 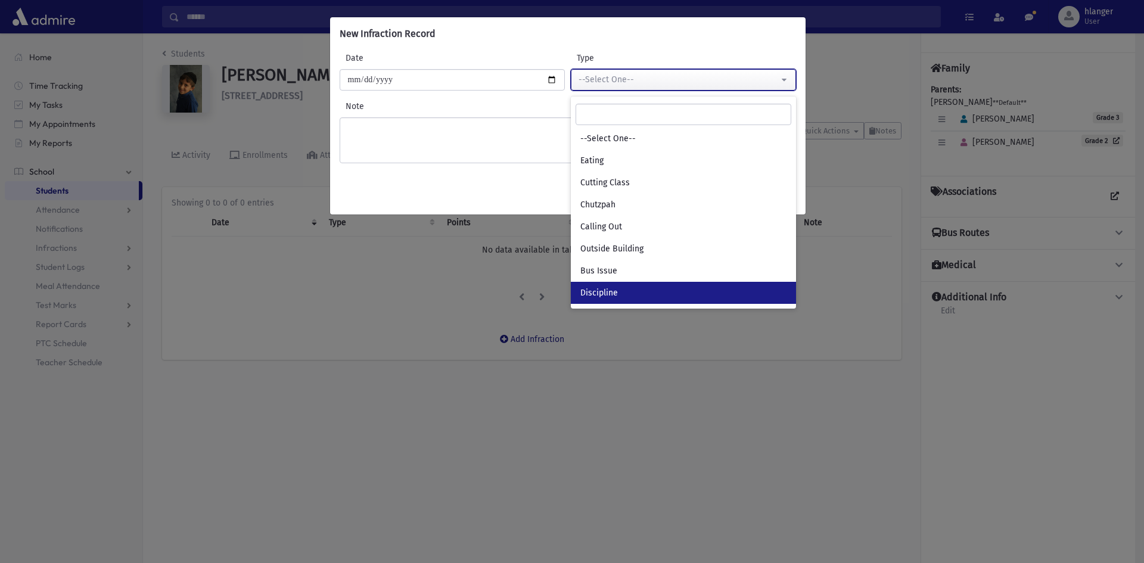 I want to click on button: --Select One--, so click(x=683, y=80).